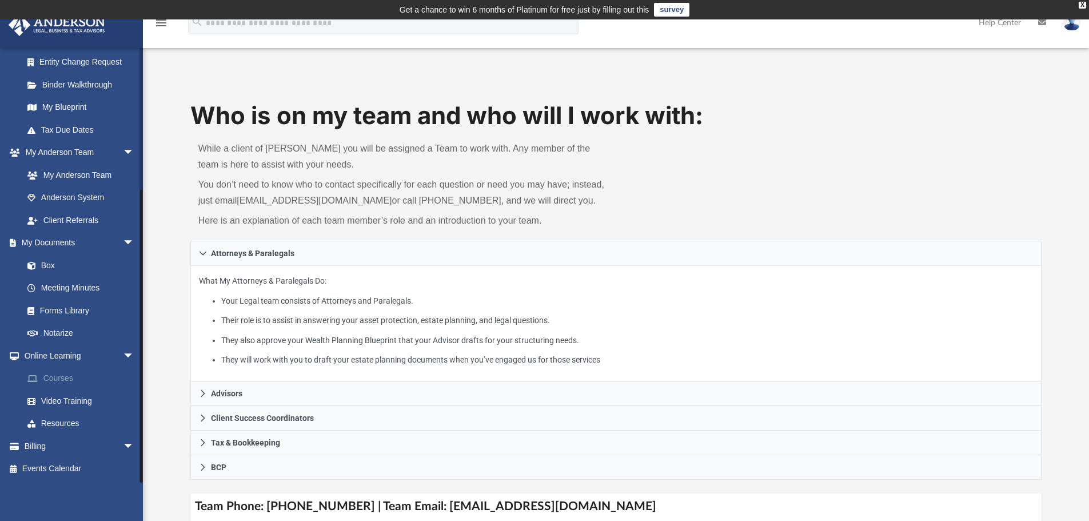 This screenshot has width=1089, height=521. What do you see at coordinates (672, 10) in the screenshot?
I see `a: survey` at bounding box center [672, 10].